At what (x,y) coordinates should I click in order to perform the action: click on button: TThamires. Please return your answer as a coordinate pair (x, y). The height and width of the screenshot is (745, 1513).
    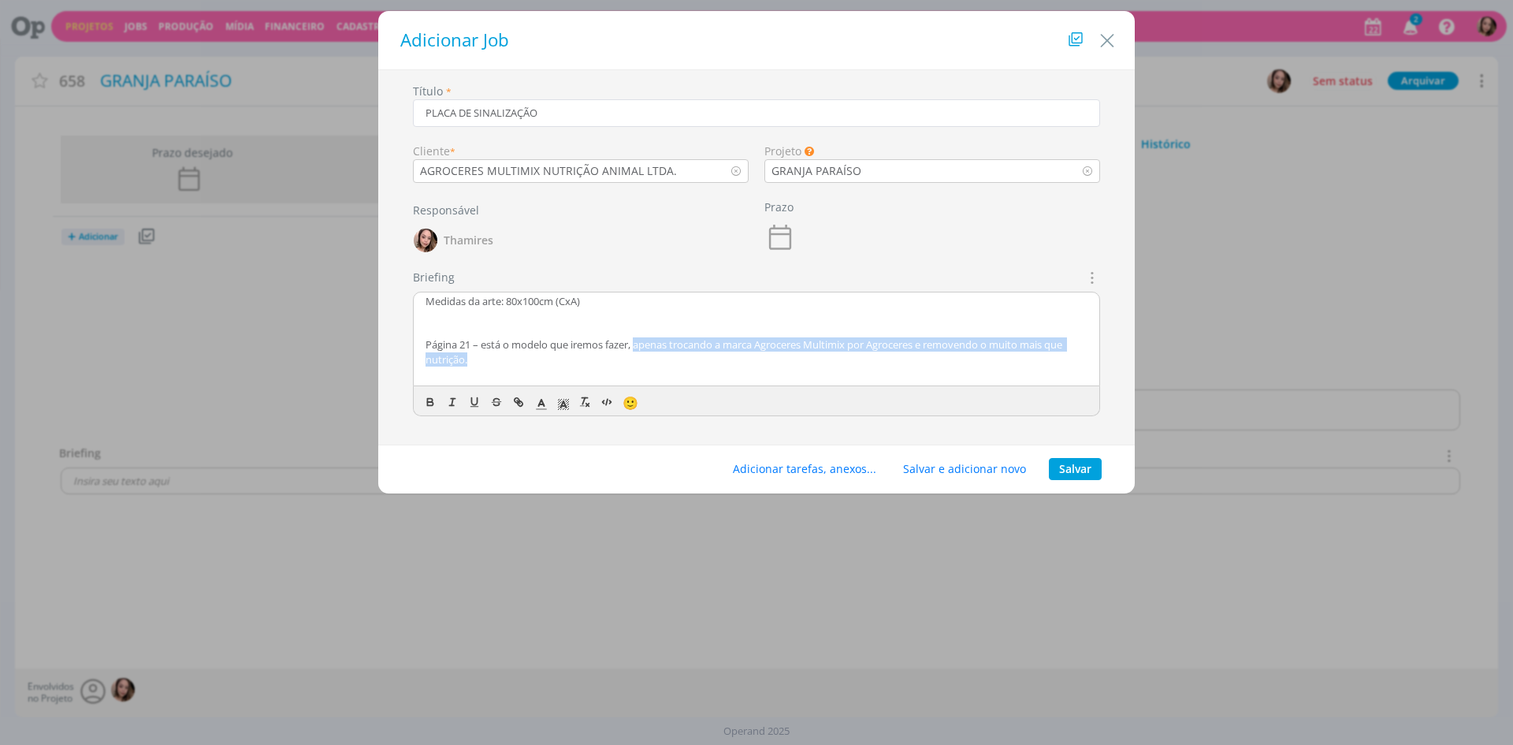
    Looking at the image, I should click on (453, 240).